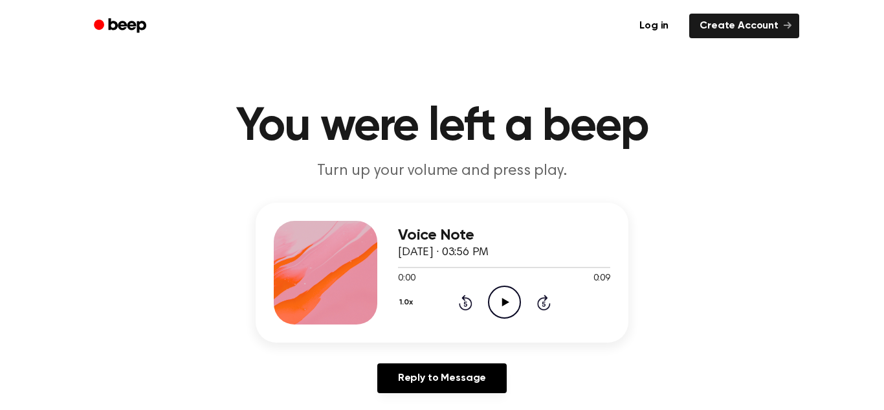 The image size is (884, 410). What do you see at coordinates (406, 278) in the screenshot?
I see `span: 0:00` at bounding box center [406, 278].